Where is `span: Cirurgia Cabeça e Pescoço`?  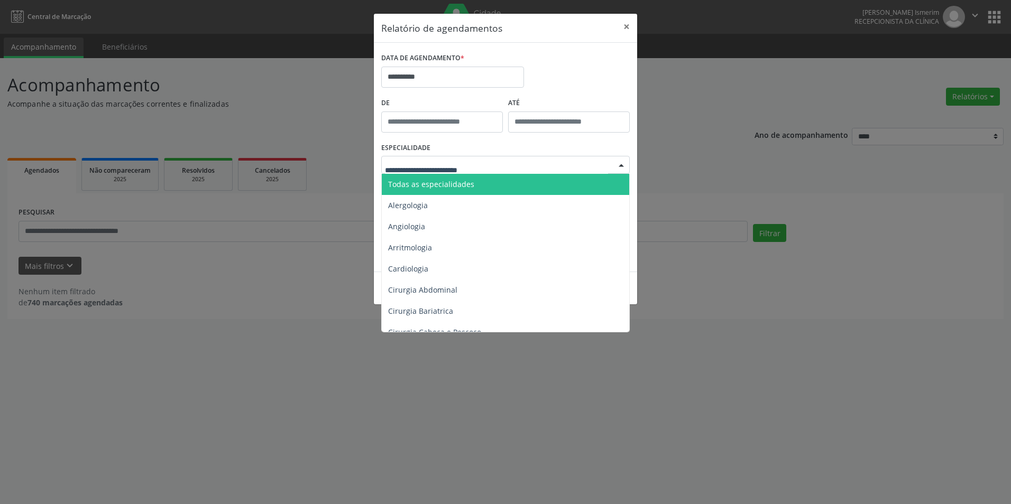 span: Cirurgia Cabeça e Pescoço is located at coordinates (434, 332).